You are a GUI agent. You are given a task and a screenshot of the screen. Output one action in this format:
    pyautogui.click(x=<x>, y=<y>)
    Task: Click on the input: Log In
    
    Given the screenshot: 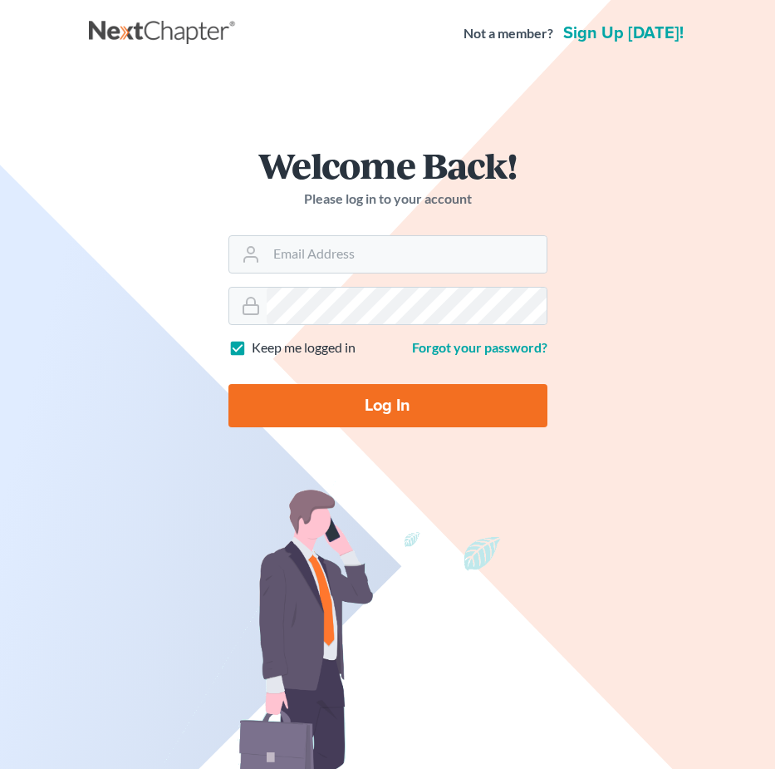 What is the action you would take?
    pyautogui.click(x=388, y=405)
    